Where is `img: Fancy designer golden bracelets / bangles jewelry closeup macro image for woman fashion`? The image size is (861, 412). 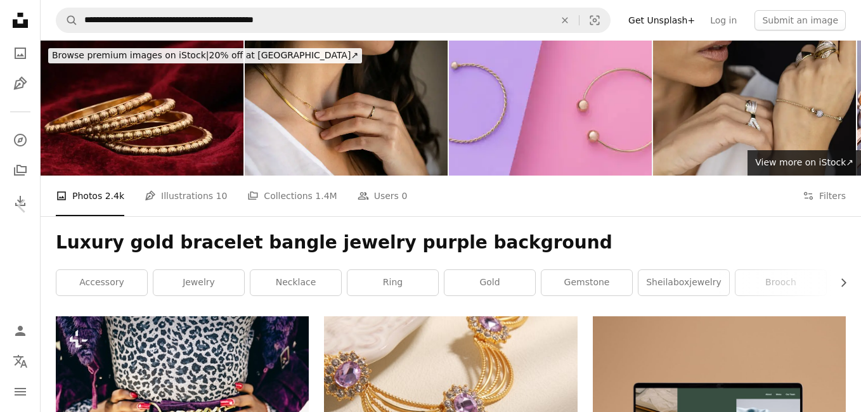 img: Fancy designer golden bracelets / bangles jewelry closeup macro image for woman fashion is located at coordinates (142, 108).